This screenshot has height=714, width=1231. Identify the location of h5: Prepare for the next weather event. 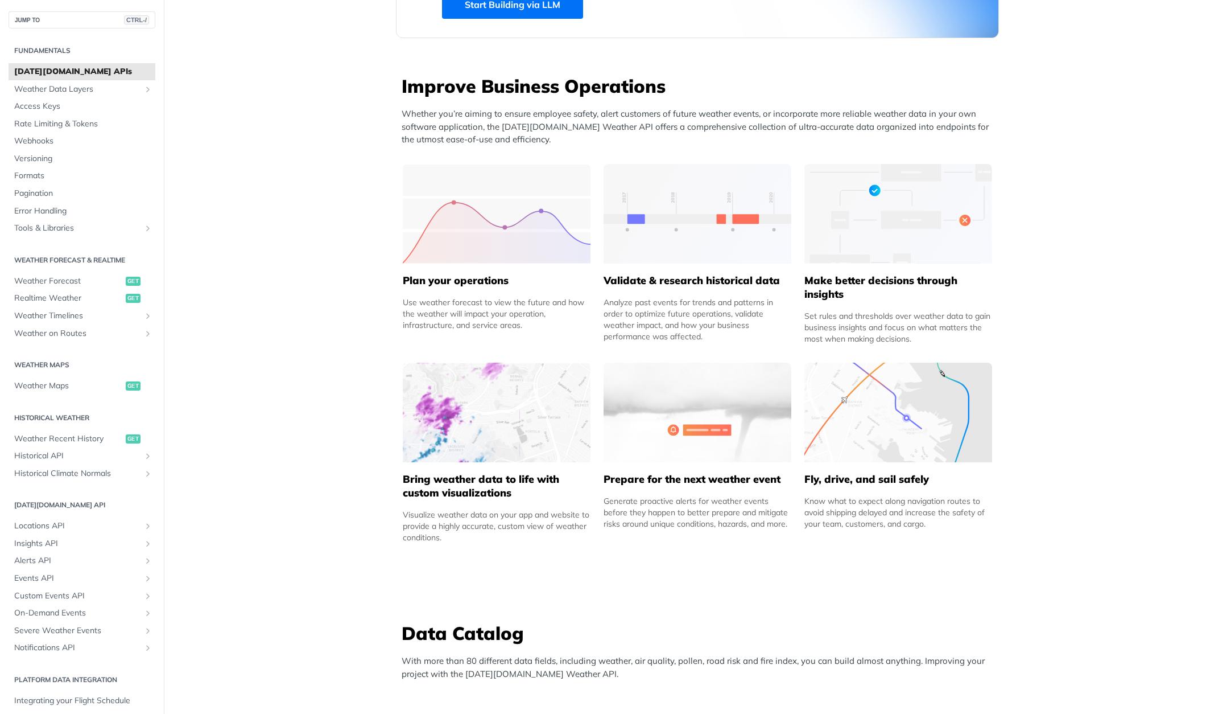
(698, 479).